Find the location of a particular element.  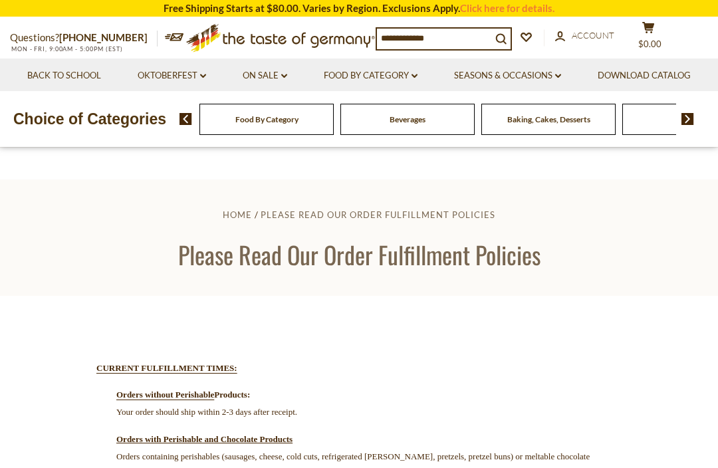

a: Seasons & Occasions is located at coordinates (507, 76).